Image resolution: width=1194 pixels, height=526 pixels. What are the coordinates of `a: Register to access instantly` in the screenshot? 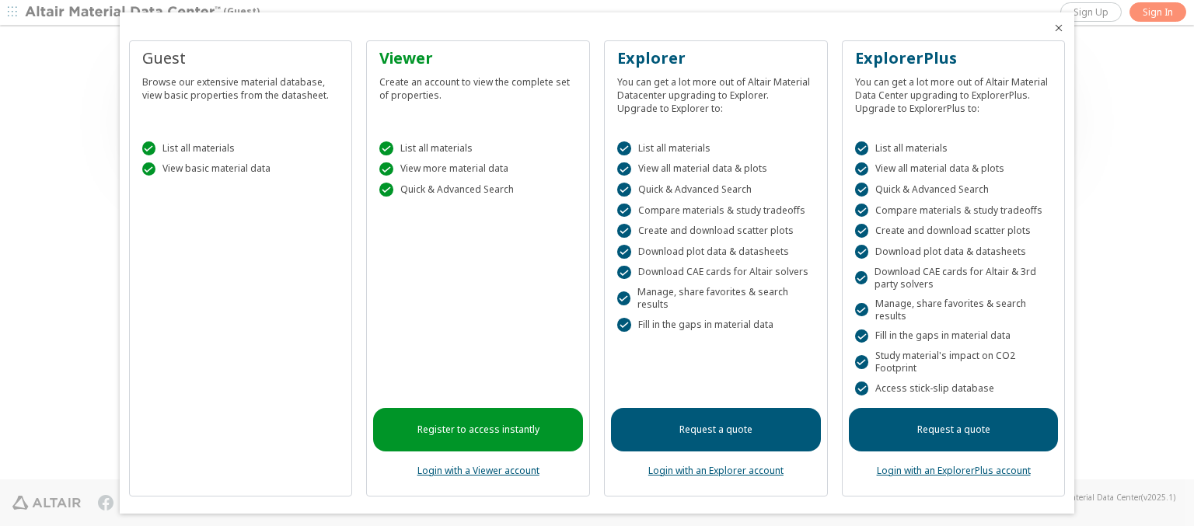 It's located at (478, 430).